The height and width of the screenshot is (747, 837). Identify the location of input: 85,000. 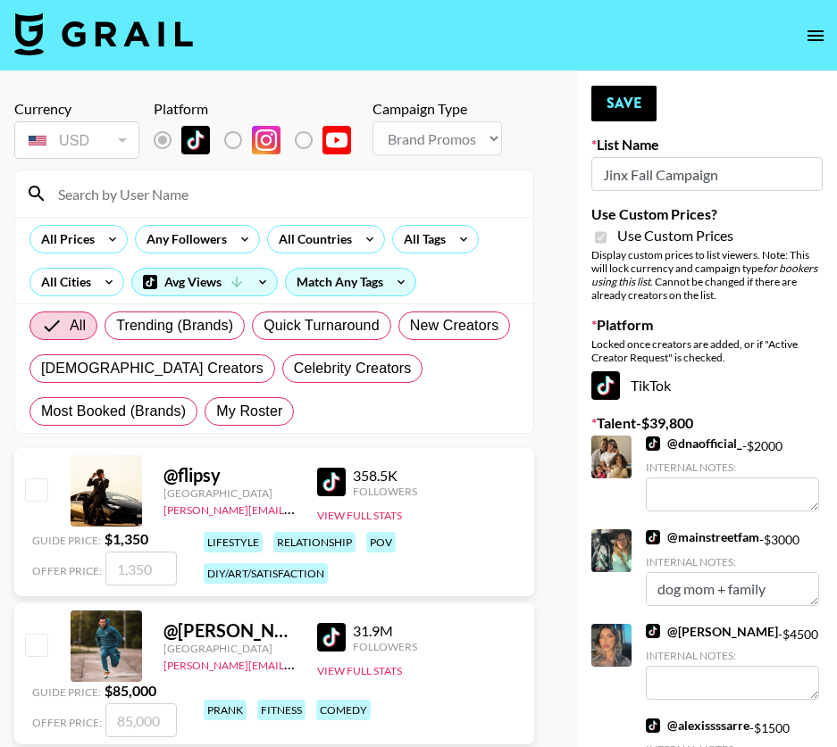
(141, 721).